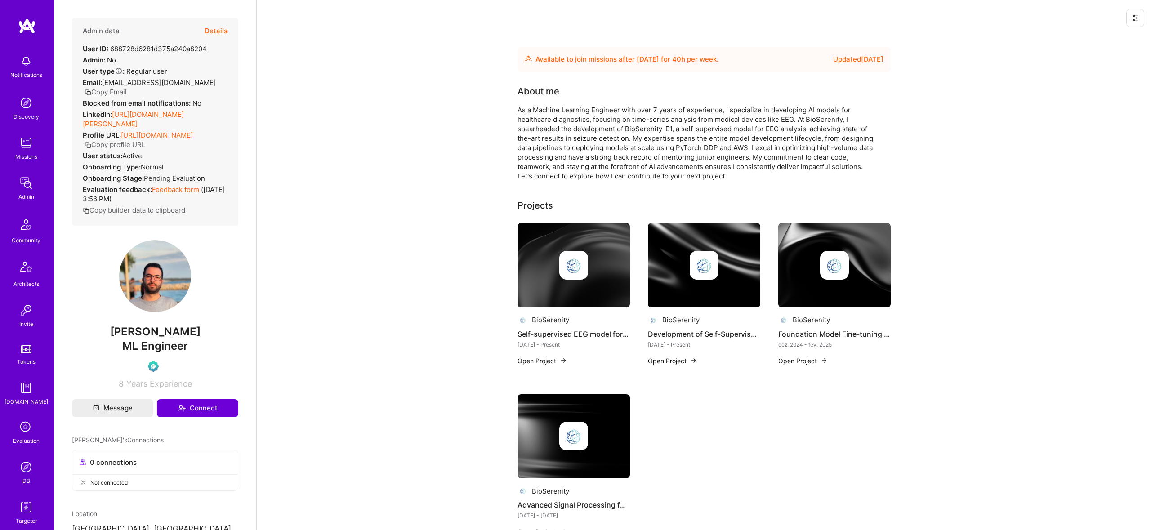 Image resolution: width=1151 pixels, height=530 pixels. Describe the element at coordinates (216, 31) in the screenshot. I see `button: Details` at that location.